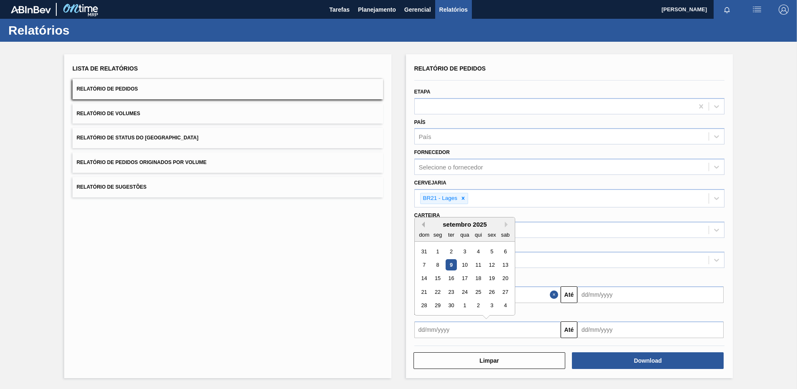 The image size is (797, 389). What do you see at coordinates (478, 291) in the screenshot?
I see `div: Choose quinta-feira, 25 de setembro de 2025` at bounding box center [478, 291].